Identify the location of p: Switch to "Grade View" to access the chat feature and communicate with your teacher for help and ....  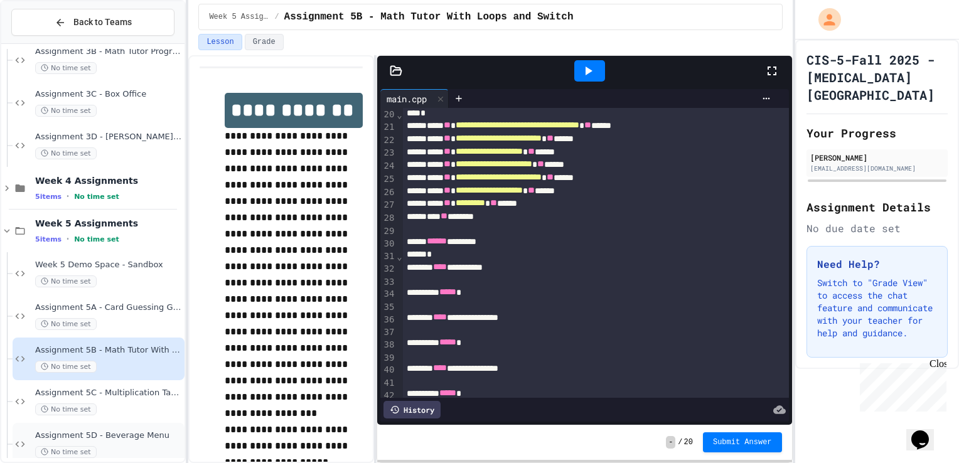
(877, 308).